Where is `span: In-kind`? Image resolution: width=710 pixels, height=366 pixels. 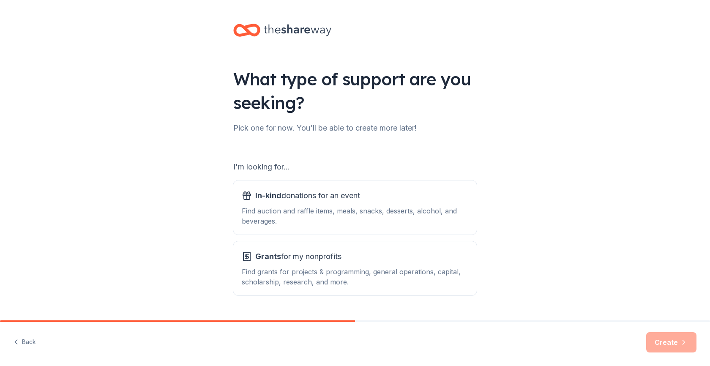
span: In-kind is located at coordinates (268, 195).